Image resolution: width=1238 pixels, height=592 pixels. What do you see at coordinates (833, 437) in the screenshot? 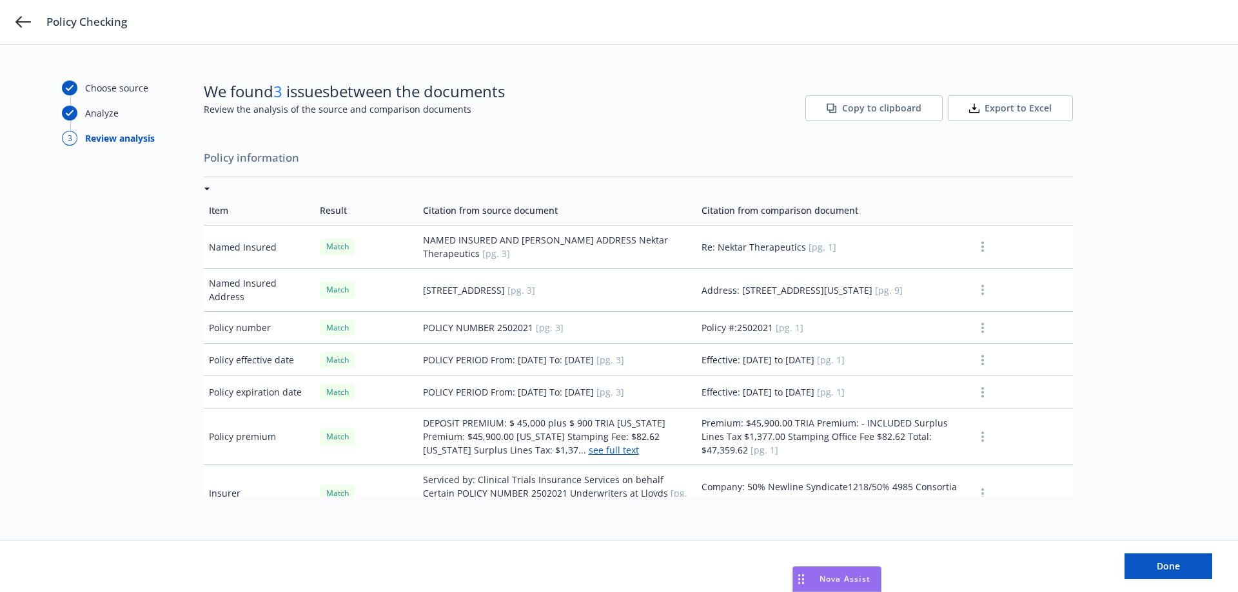
I see `td: Premium: $45,900.00 TRIA Premium: - INCLUDED Surplus Lines Tax $1,377.00 Stamping Office Fee $82....` at bounding box center [833, 437].